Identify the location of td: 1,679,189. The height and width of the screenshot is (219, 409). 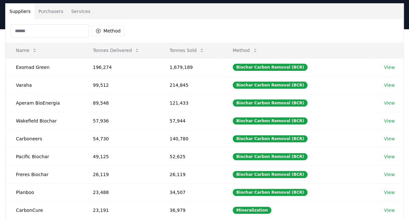
(191, 67).